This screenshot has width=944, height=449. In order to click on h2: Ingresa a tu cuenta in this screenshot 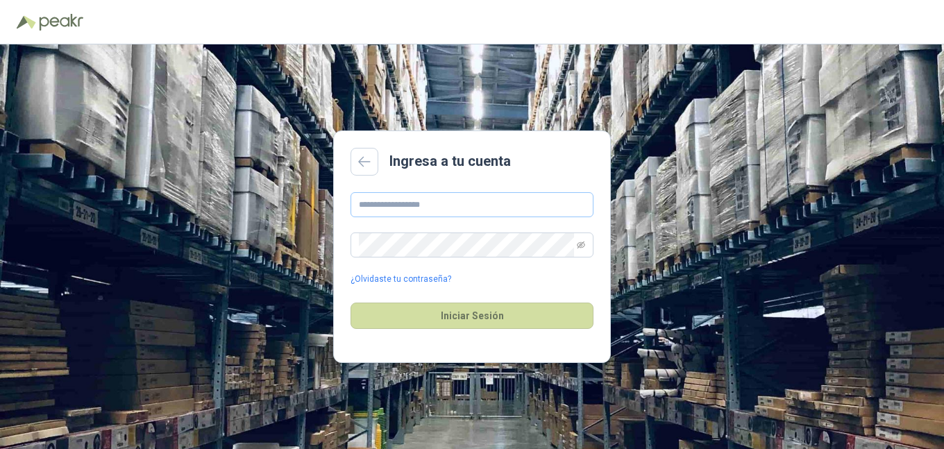, I will do `click(450, 161)`.